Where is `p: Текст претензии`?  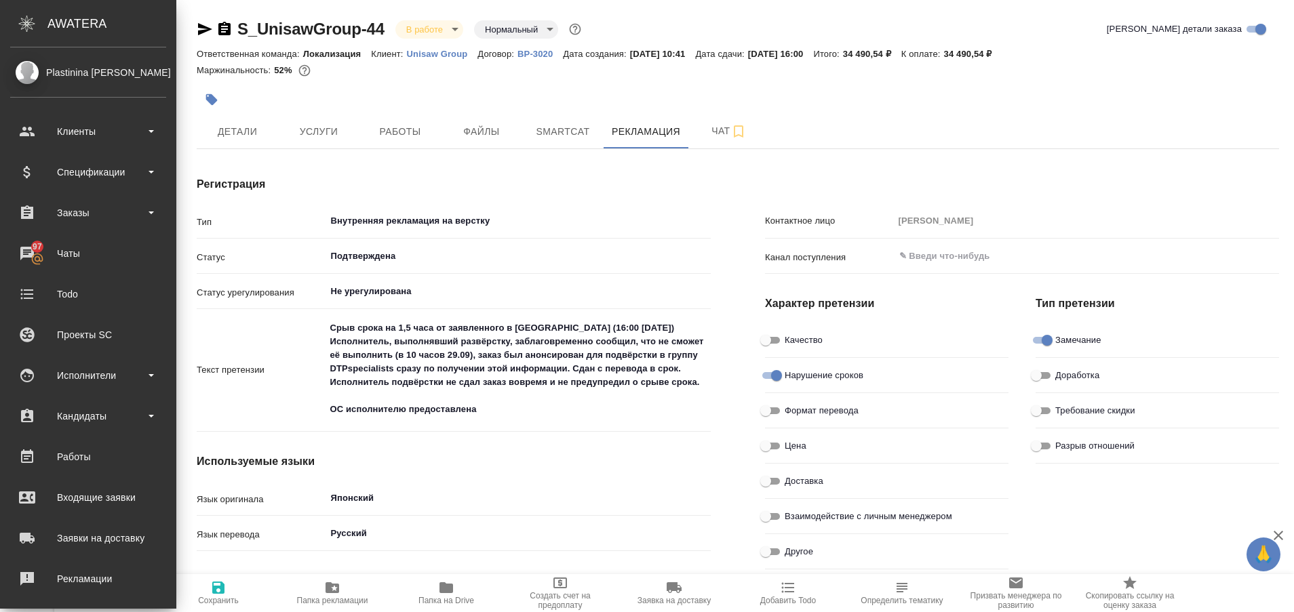
p: Текст претензии is located at coordinates (261, 370).